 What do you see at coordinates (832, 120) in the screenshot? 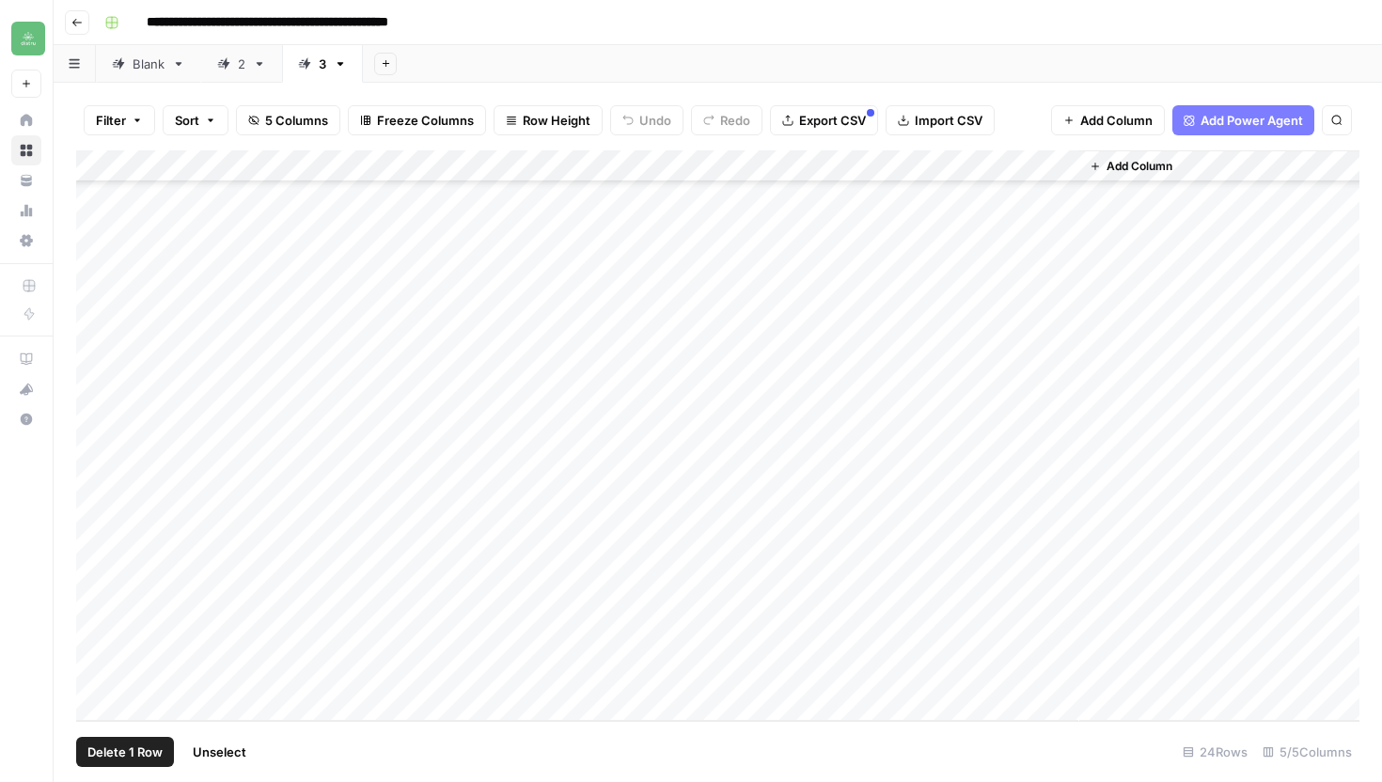
I see `span: Export CSV` at bounding box center [832, 120].